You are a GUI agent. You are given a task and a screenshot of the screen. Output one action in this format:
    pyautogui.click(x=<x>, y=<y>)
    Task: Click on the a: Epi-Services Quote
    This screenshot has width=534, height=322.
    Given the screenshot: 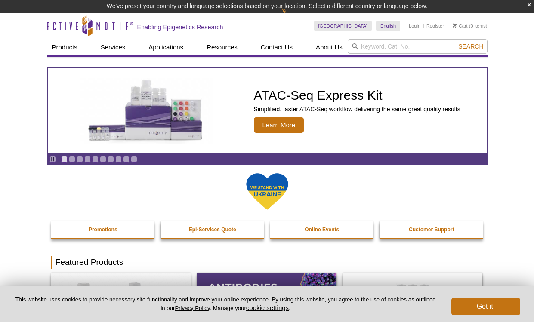 What is the action you would take?
    pyautogui.click(x=213, y=230)
    